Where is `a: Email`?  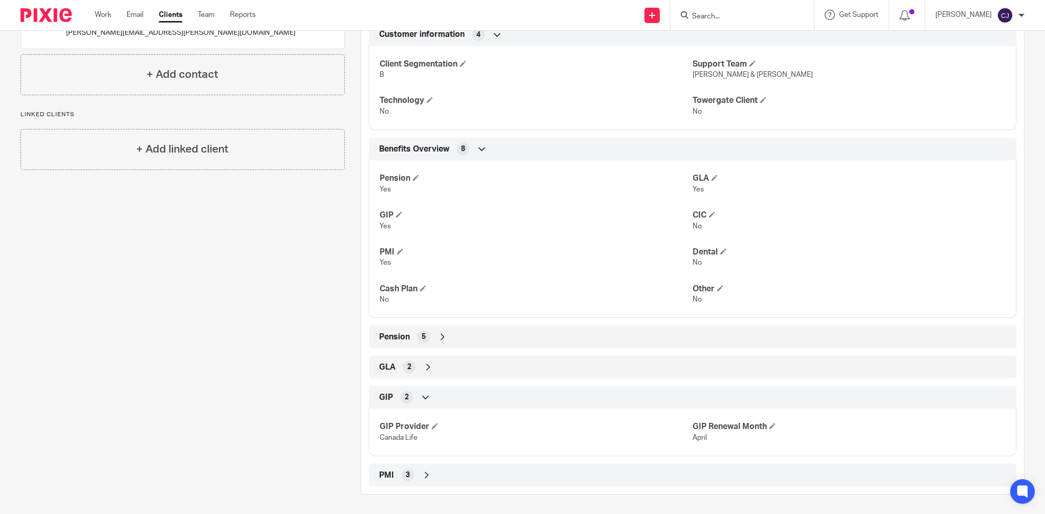 a: Email is located at coordinates (135, 15).